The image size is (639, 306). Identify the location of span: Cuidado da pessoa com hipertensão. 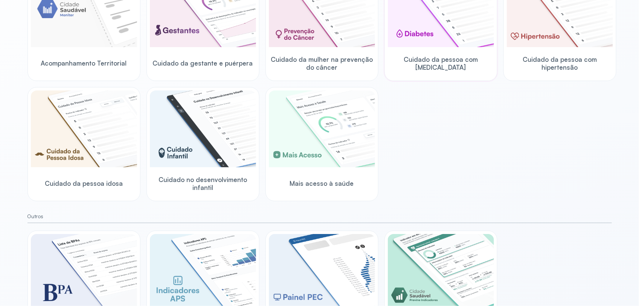
(560, 63).